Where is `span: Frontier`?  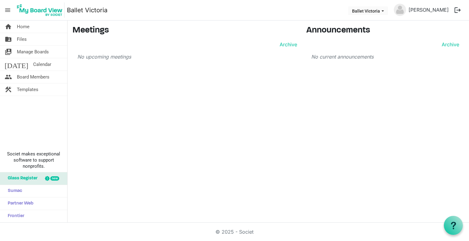
span: Frontier is located at coordinates (14, 216).